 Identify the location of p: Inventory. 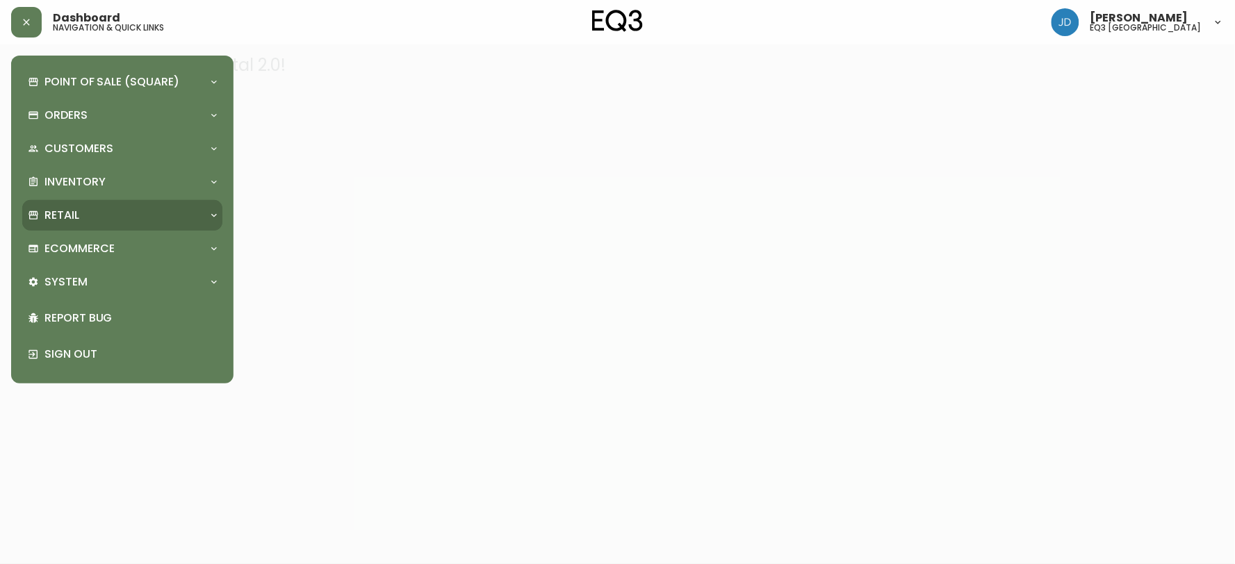
(75, 182).